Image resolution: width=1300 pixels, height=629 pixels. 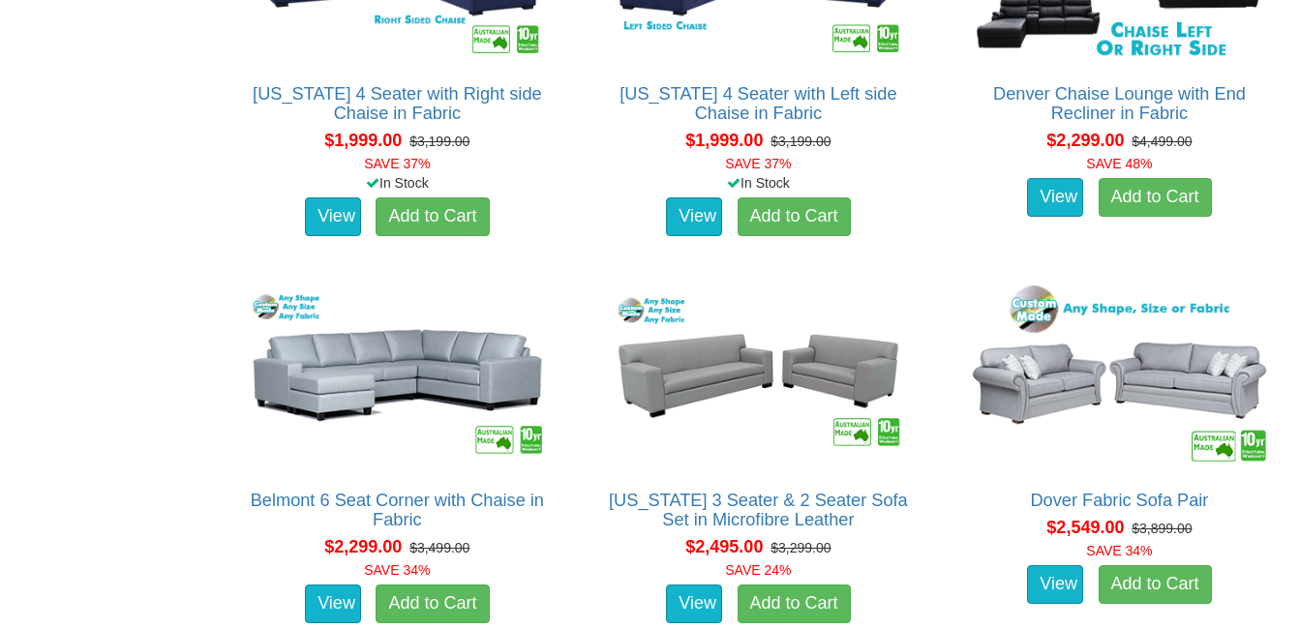 What do you see at coordinates (724, 547) in the screenshot?
I see `span: $2,495.00` at bounding box center [724, 547].